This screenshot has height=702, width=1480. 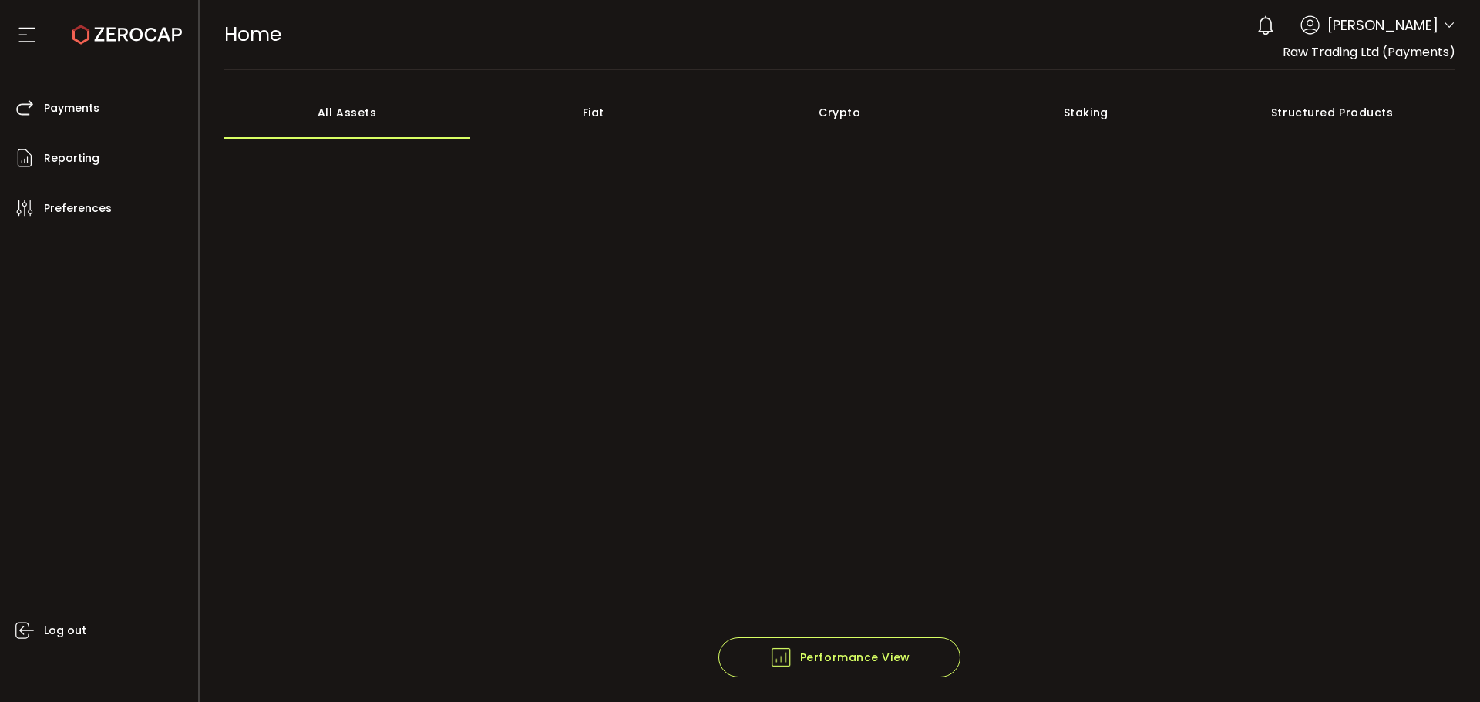 What do you see at coordinates (1441, 665) in the screenshot?
I see `div: Chat Widget` at bounding box center [1441, 665].